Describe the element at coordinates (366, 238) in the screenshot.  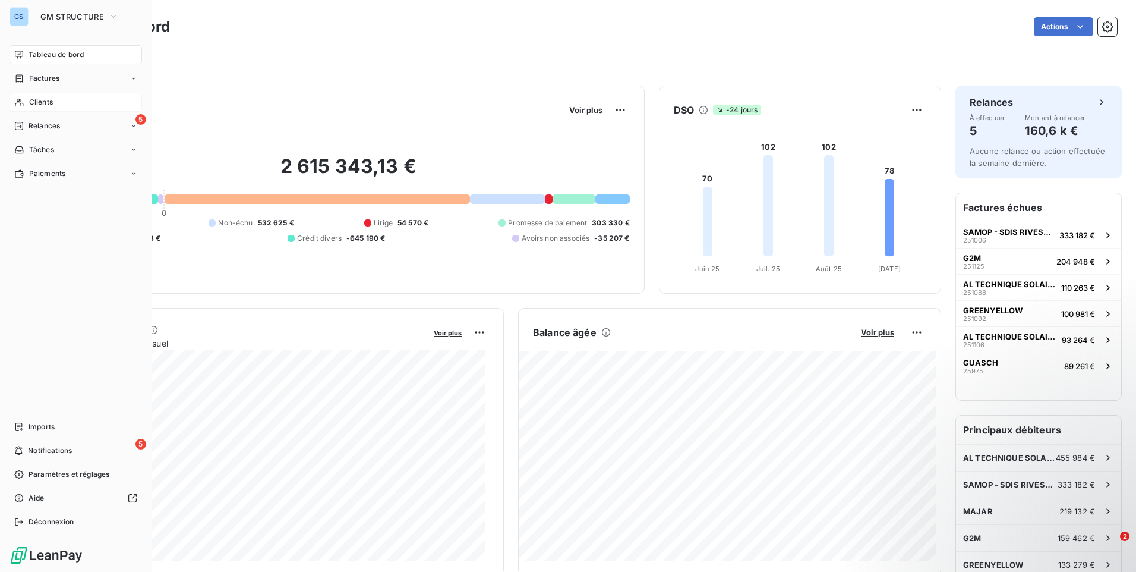
I see `span: -645 190 €` at that location.